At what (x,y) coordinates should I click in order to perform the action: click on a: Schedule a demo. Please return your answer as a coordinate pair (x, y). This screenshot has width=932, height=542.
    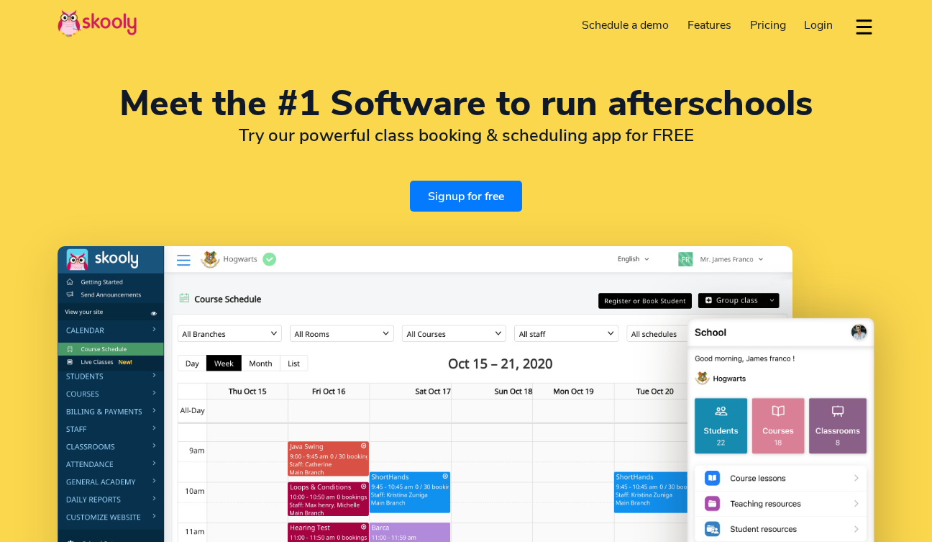
    Looking at the image, I should click on (626, 25).